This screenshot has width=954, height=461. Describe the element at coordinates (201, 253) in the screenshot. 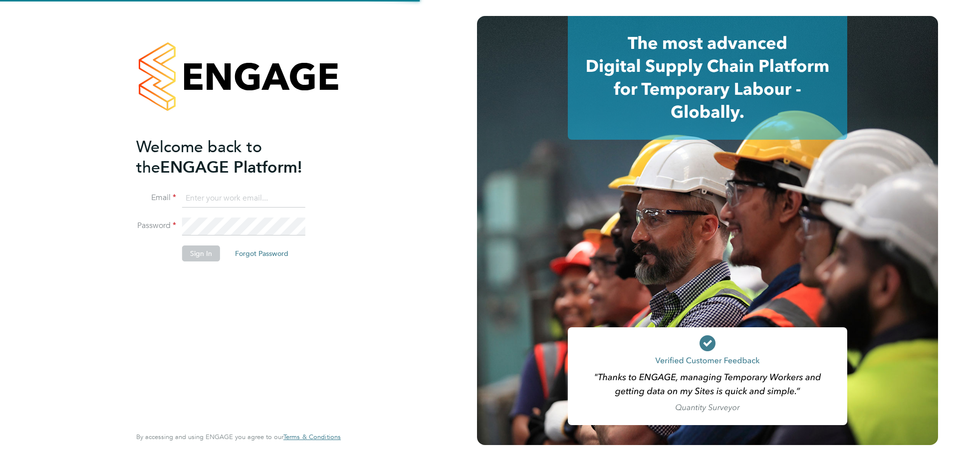

I see `button: Sign In` at that location.